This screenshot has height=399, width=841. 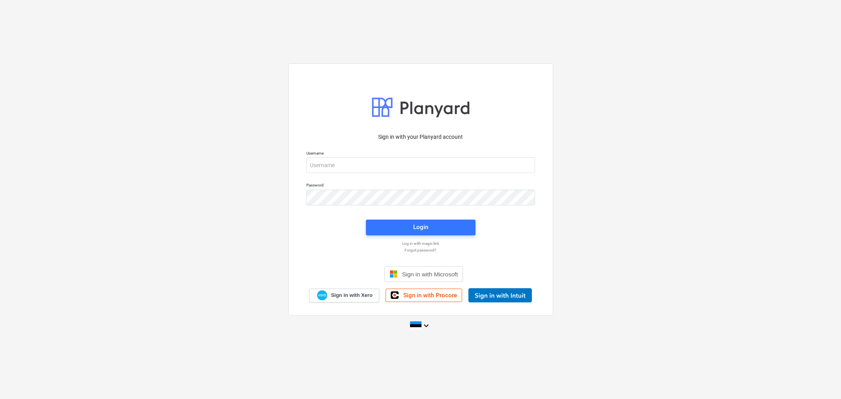 What do you see at coordinates (424, 295) in the screenshot?
I see `a: Sign in with Procore` at bounding box center [424, 295].